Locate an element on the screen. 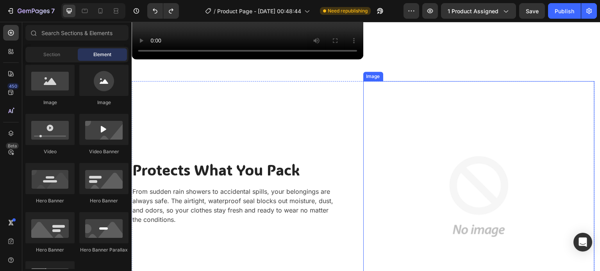 The height and width of the screenshot is (271, 600). div: Video is located at coordinates (50, 152).